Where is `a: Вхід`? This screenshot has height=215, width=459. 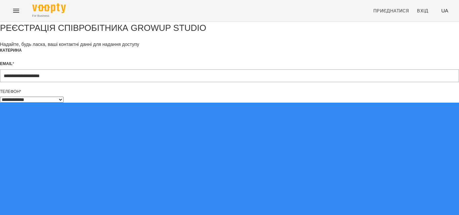
a: Вхід is located at coordinates (425, 11).